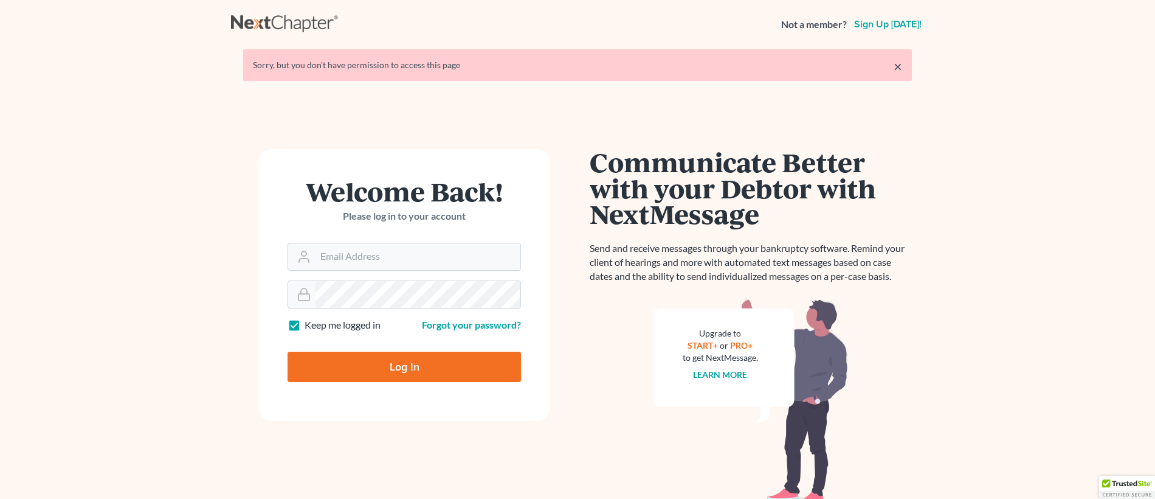 The image size is (1155, 499). What do you see at coordinates (342, 325) in the screenshot?
I see `label: Keep me logged in` at bounding box center [342, 325].